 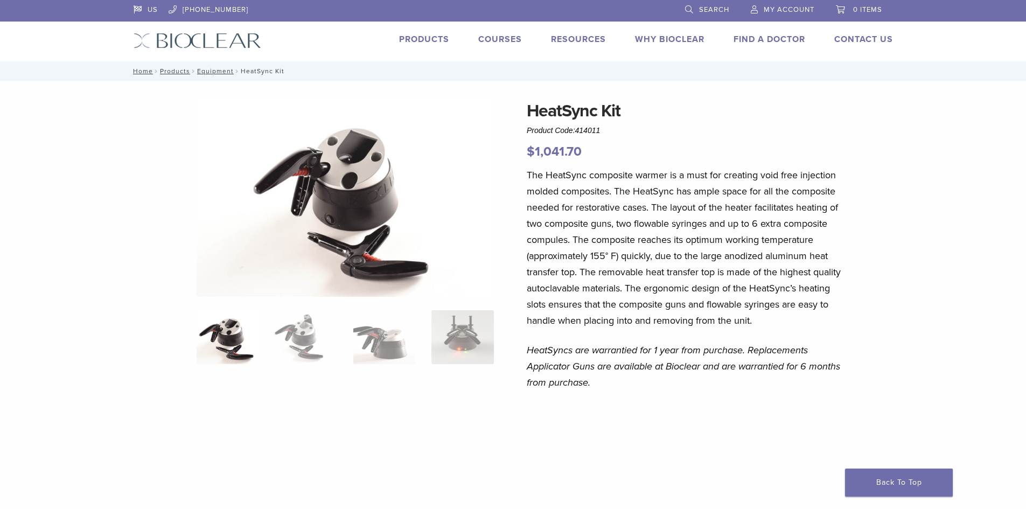 I want to click on nav: HeatSync Kit, so click(x=513, y=71).